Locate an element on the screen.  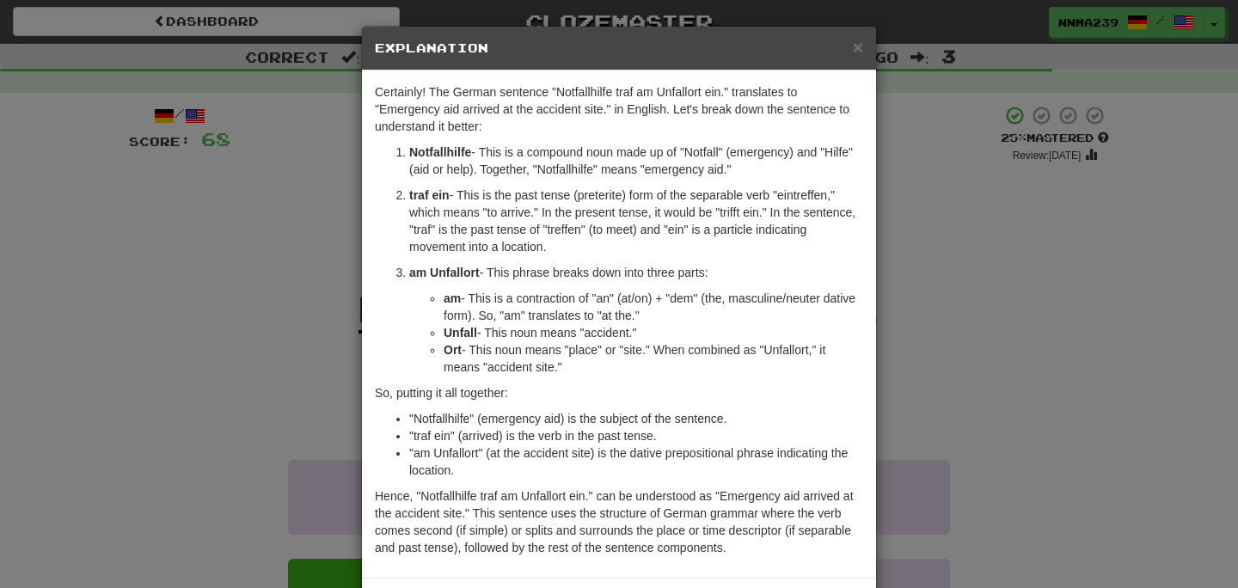
p: Hence, "Notfallhilfe traf am Unfallort ein." can be understood as "Emergency aid arrived at the a... is located at coordinates (619, 522).